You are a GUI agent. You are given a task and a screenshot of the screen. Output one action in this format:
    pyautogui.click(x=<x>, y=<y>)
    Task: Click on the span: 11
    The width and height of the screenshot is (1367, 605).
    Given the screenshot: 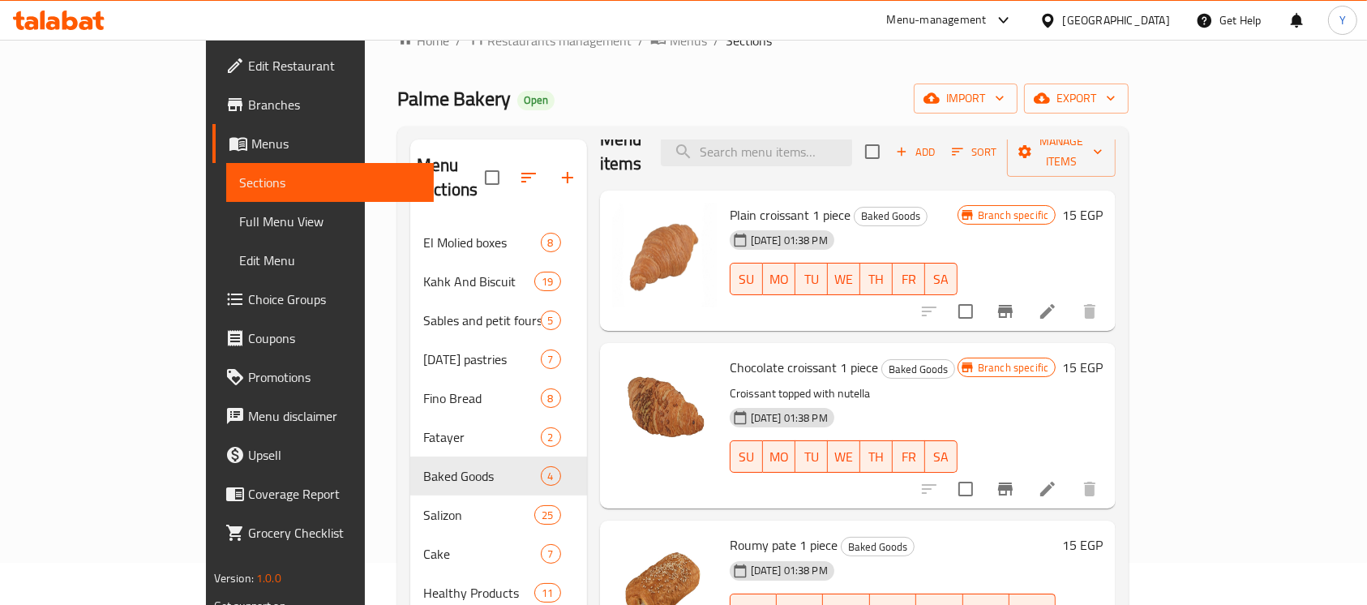 What is the action you would take?
    pyautogui.click(x=547, y=593)
    